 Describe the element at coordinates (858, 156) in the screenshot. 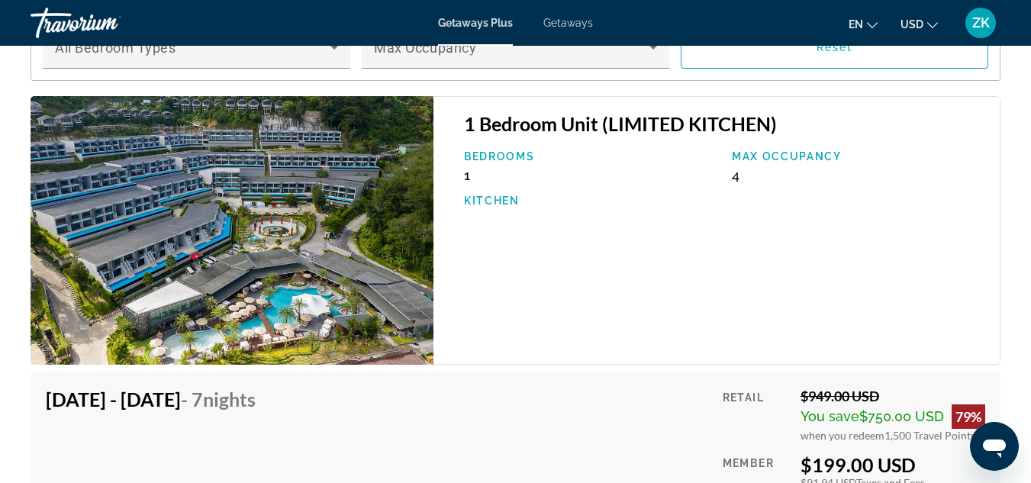

I see `p: Max Occupancy` at that location.